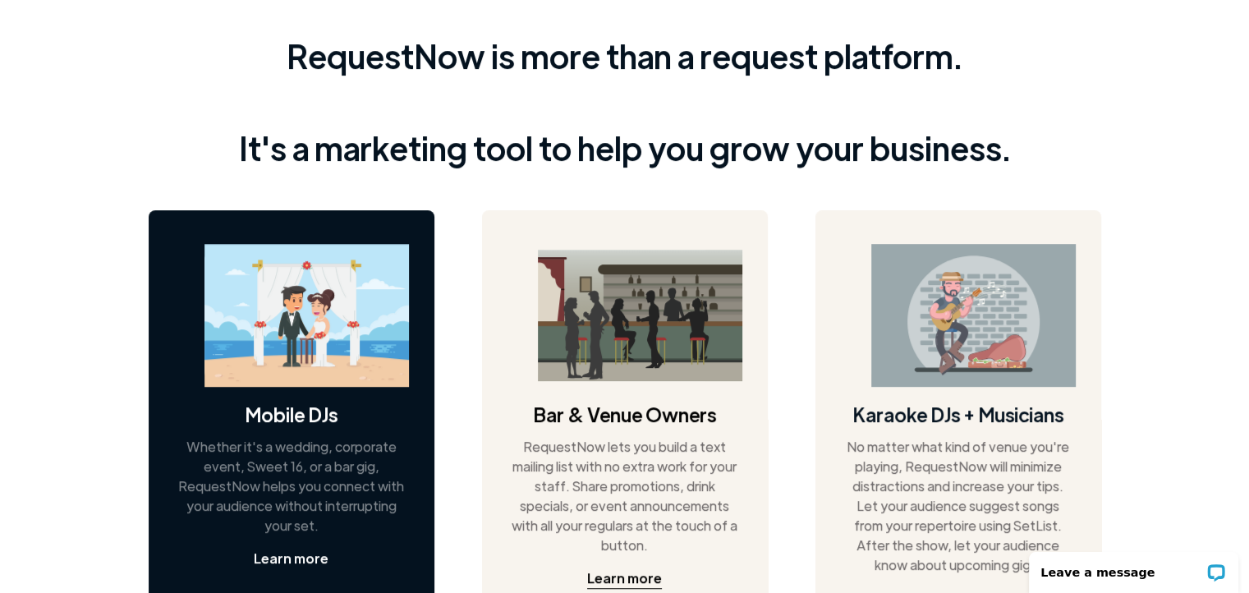  I want to click on img: wedding on a beach, so click(306, 315).